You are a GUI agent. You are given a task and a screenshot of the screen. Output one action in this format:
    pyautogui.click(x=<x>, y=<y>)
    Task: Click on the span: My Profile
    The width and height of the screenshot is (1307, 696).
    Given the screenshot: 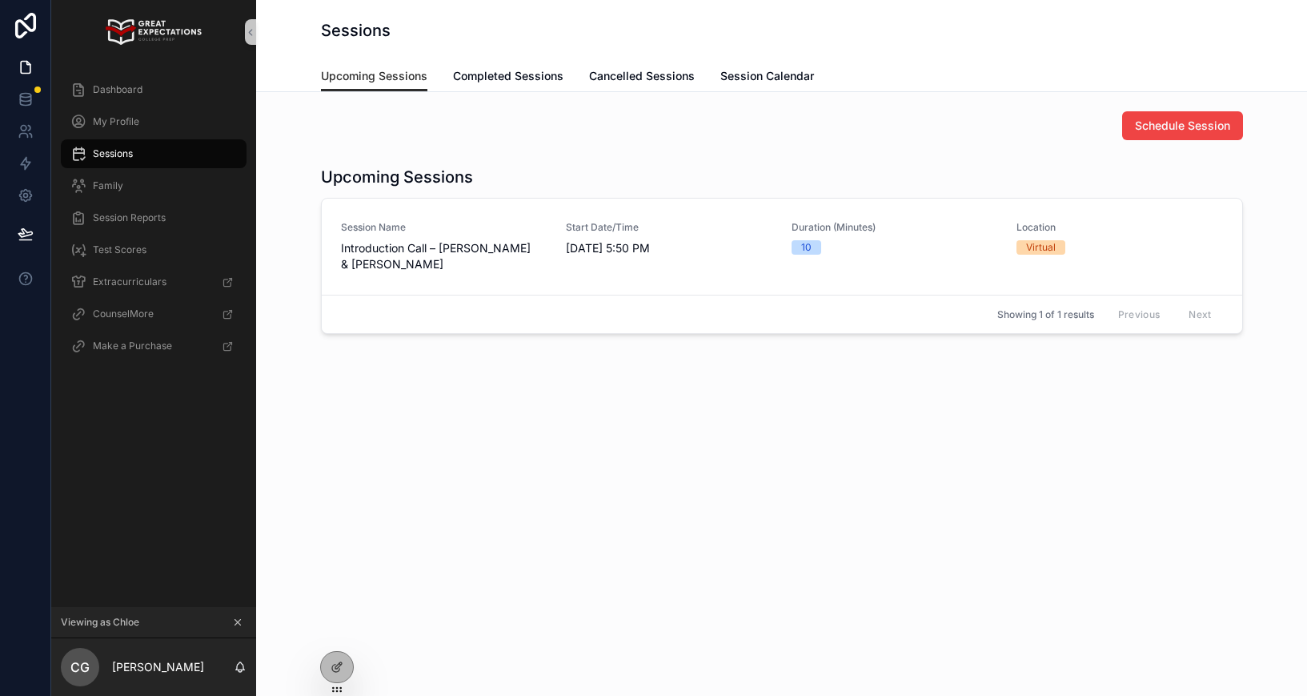 What is the action you would take?
    pyautogui.click(x=116, y=122)
    